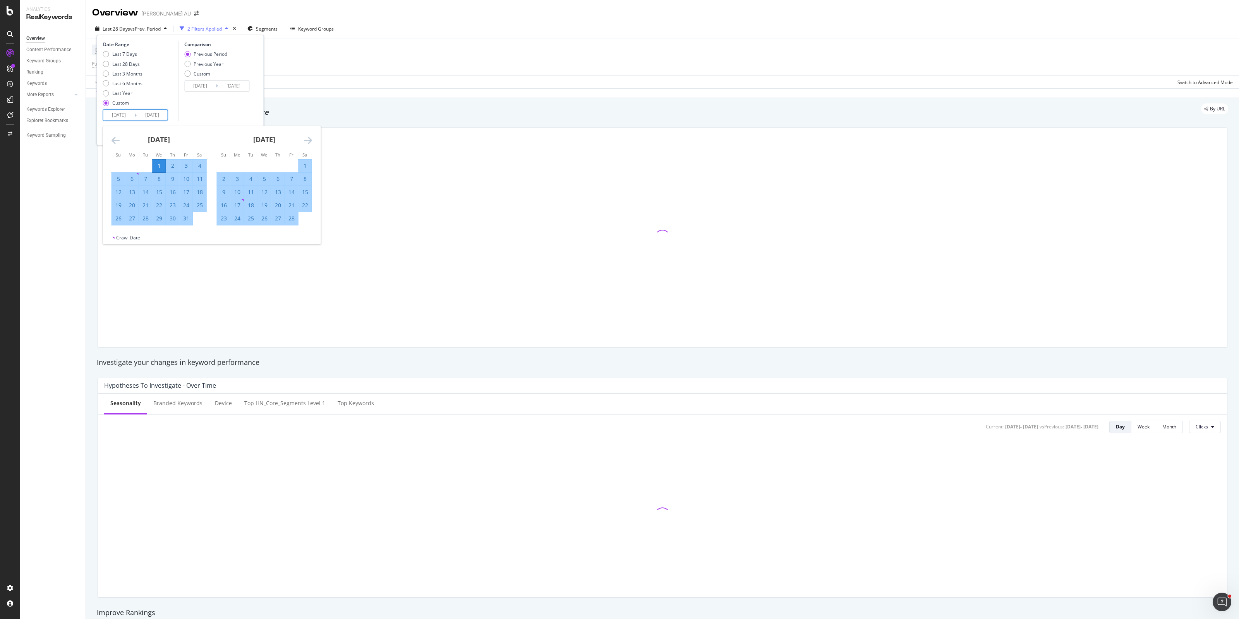 This screenshot has height=619, width=1239. What do you see at coordinates (119, 179) in the screenshot?
I see `div: 5` at bounding box center [119, 179].